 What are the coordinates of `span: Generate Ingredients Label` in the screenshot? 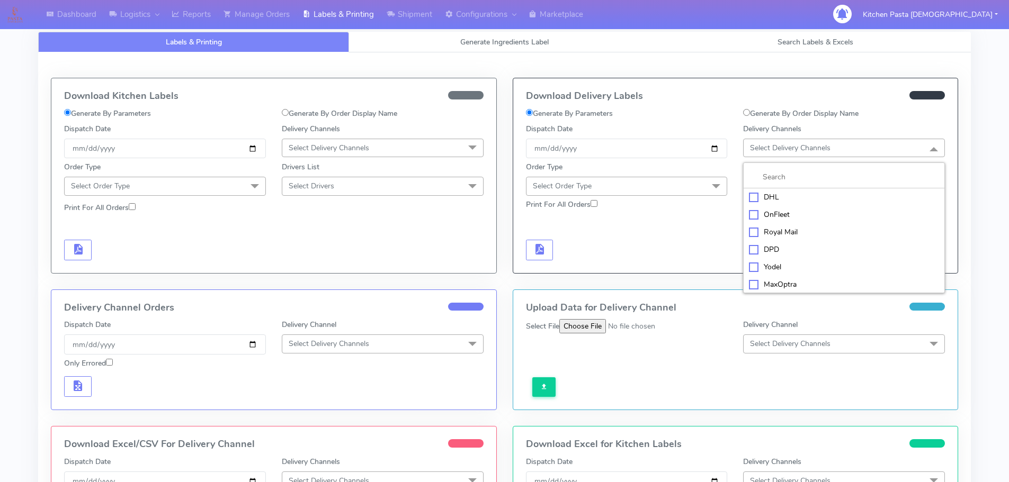 It's located at (504, 42).